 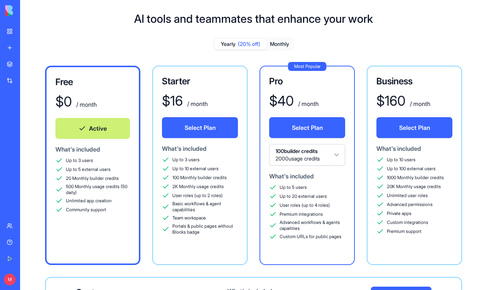 What do you see at coordinates (93, 82) in the screenshot?
I see `h3: Free` at bounding box center [93, 82].